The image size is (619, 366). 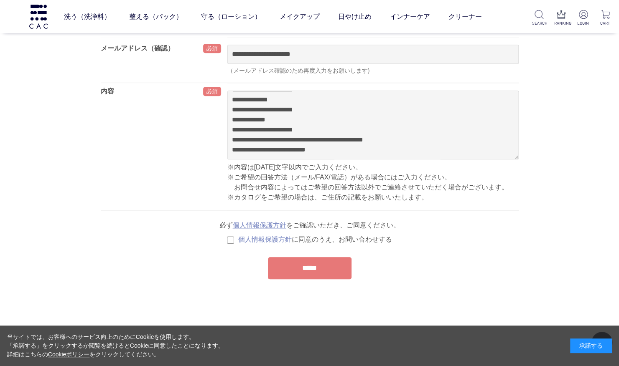 What do you see at coordinates (376, 188) in the screenshot?
I see `p: お問合せ内容によってはご希望の回答方法以外でご連絡させていただく場合がございます。` at bounding box center [376, 188].